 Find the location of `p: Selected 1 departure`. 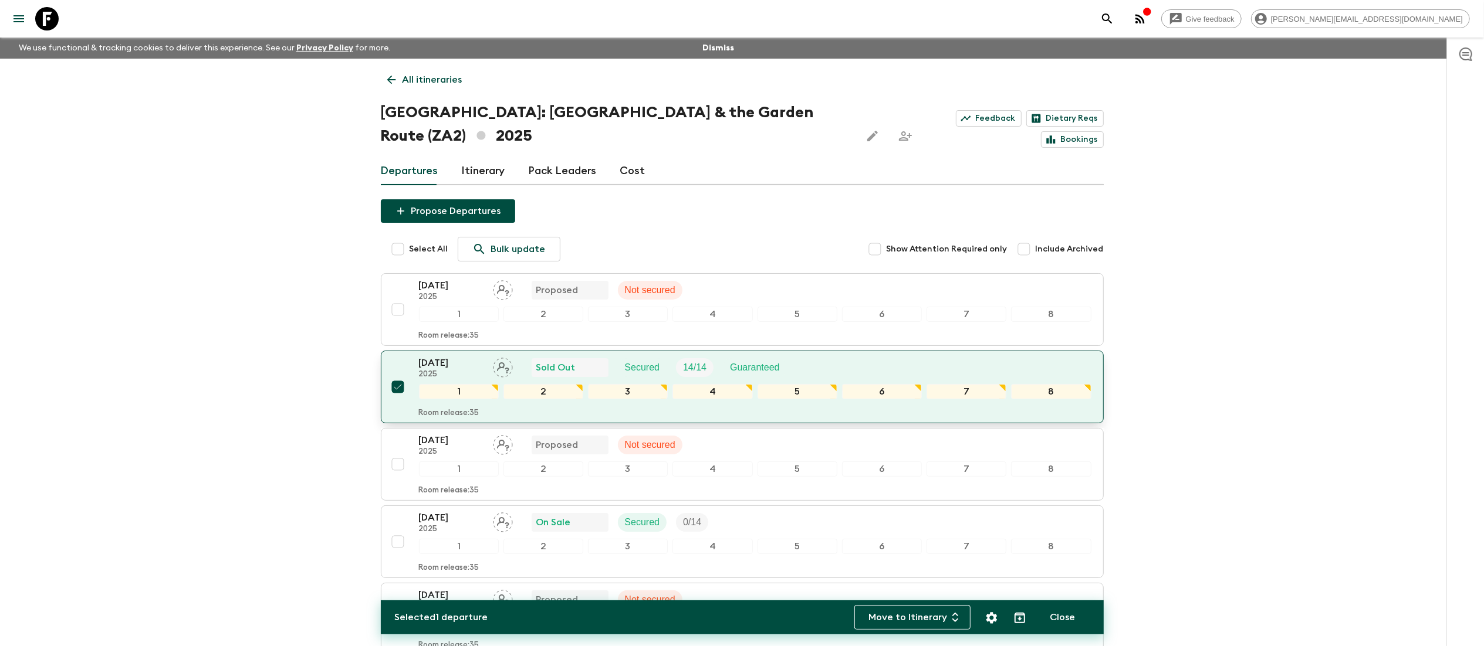

p: Selected 1 departure is located at coordinates (441, 618).